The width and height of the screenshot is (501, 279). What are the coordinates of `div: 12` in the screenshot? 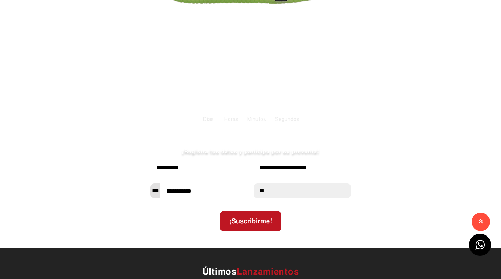 It's located at (209, 105).